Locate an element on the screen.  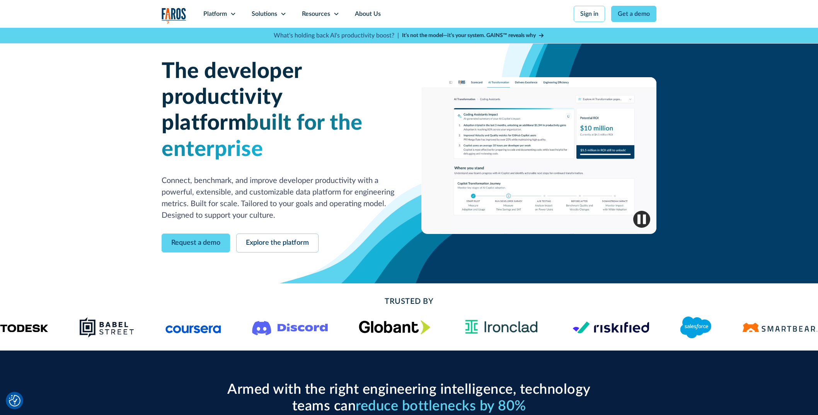
img: Logo of the analytics and reporting company Faros. is located at coordinates (174, 15).